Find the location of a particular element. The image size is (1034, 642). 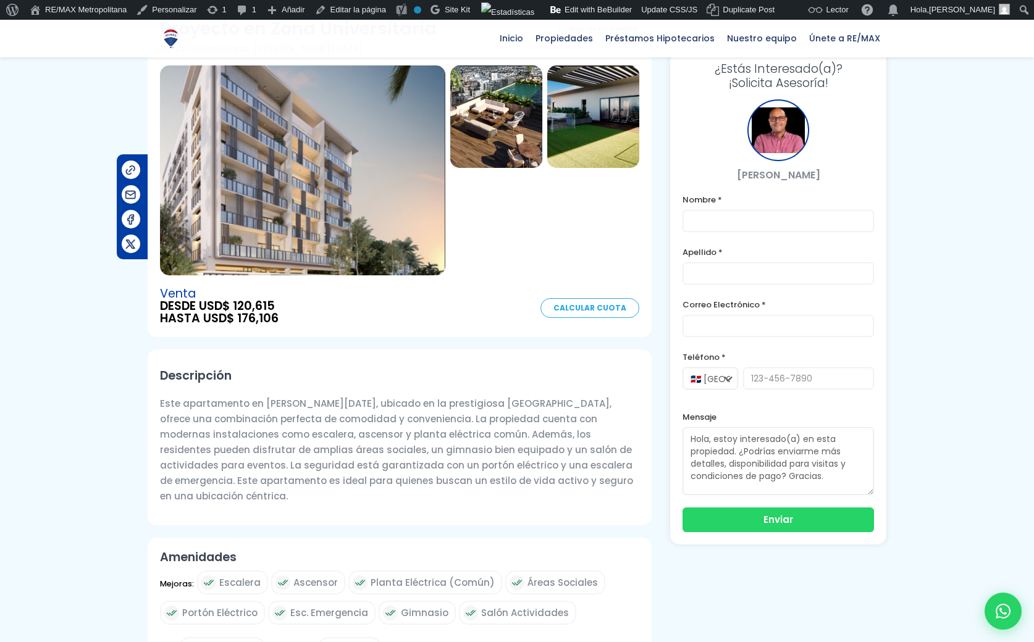

span: HASTA USD$ 176,106 is located at coordinates (219, 319).